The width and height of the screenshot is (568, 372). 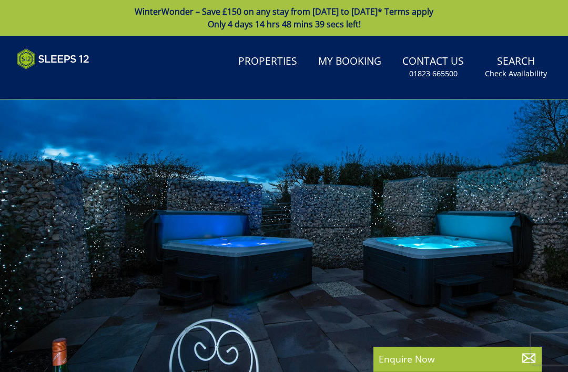 I want to click on a: SearchCheck Availability, so click(x=516, y=67).